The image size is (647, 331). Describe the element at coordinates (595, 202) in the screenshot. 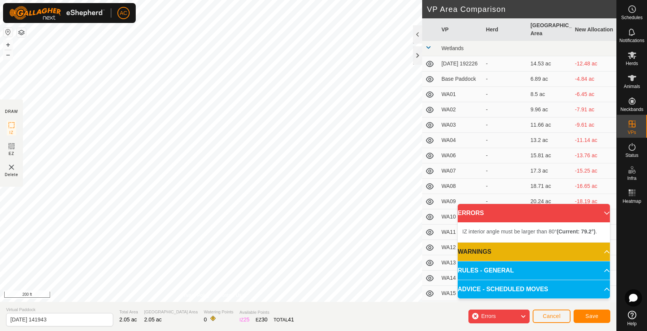

I see `td: -18.19 ac` at that location.